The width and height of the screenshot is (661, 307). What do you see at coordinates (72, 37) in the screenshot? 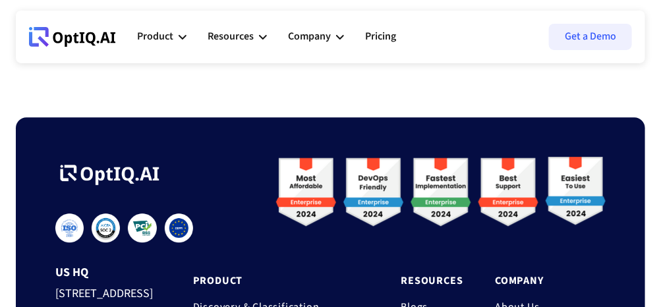
I see `a: Webflow Homepage` at bounding box center [72, 37].